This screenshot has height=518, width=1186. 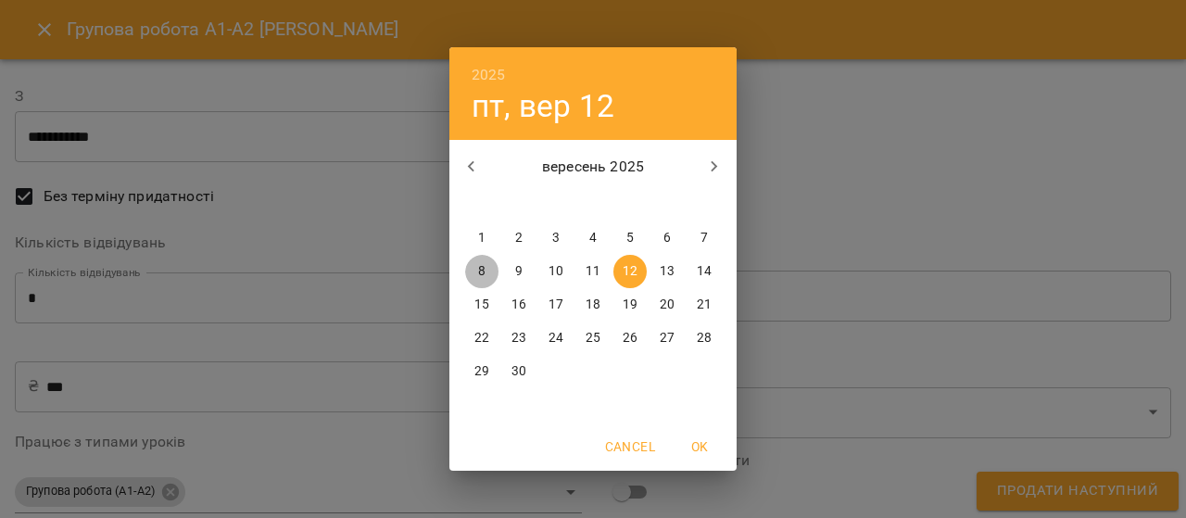 What do you see at coordinates (482, 305) in the screenshot?
I see `button: 15` at bounding box center [482, 305].